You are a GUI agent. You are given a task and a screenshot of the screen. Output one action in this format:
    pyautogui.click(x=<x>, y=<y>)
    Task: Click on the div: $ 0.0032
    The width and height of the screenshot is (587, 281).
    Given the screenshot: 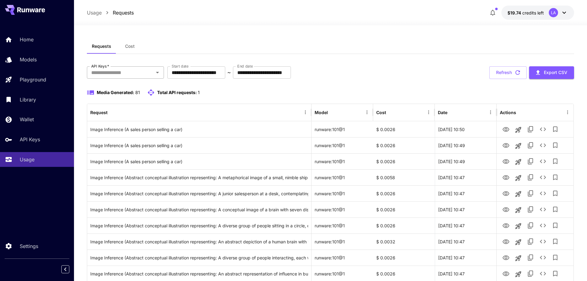 What is the action you would take?
    pyautogui.click(x=404, y=241)
    